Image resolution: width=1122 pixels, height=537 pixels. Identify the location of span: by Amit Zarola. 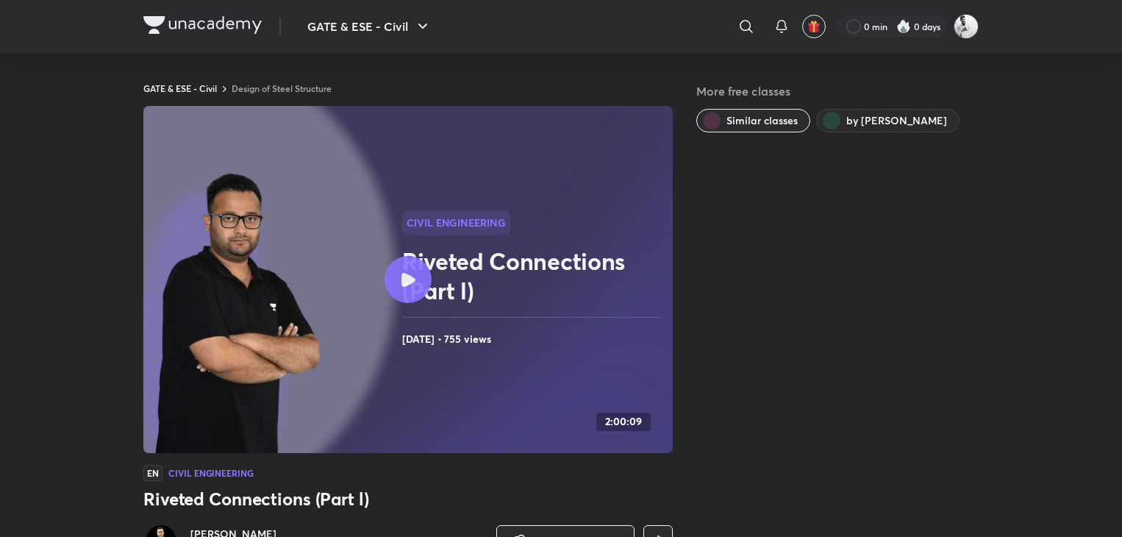
(896, 121).